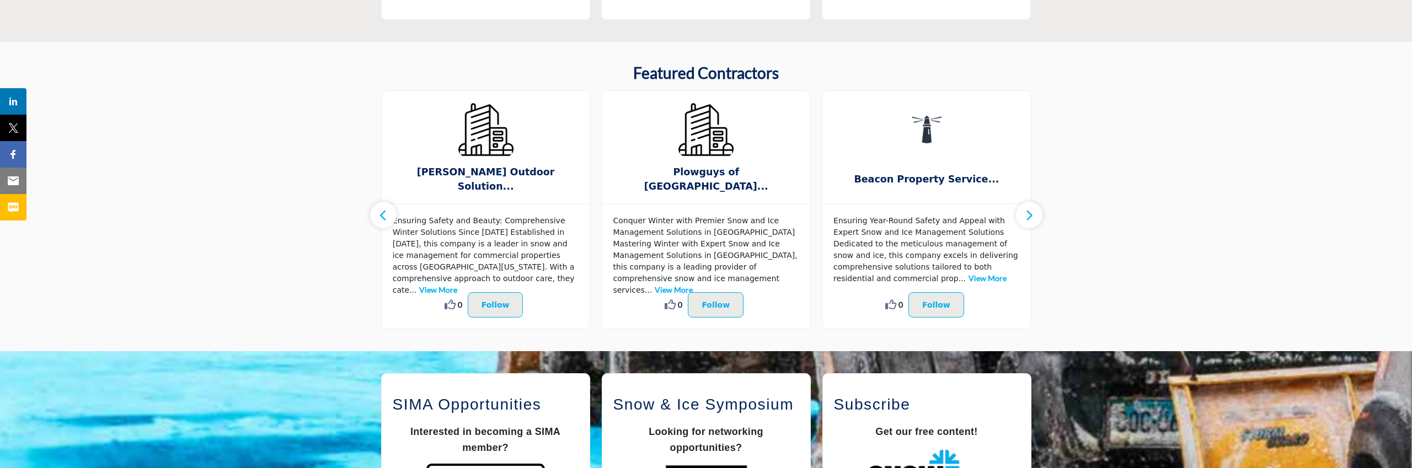 This screenshot has height=468, width=1412. What do you see at coordinates (927, 130) in the screenshot?
I see `img: Beacon Property Services` at bounding box center [927, 130].